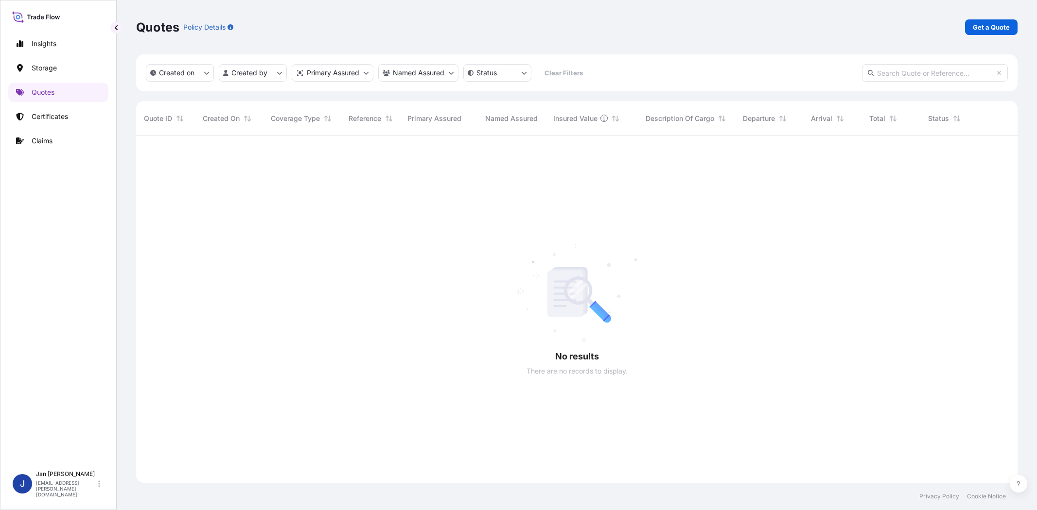 This screenshot has width=1037, height=510. Describe the element at coordinates (249, 73) in the screenshot. I see `p: Created by` at that location.